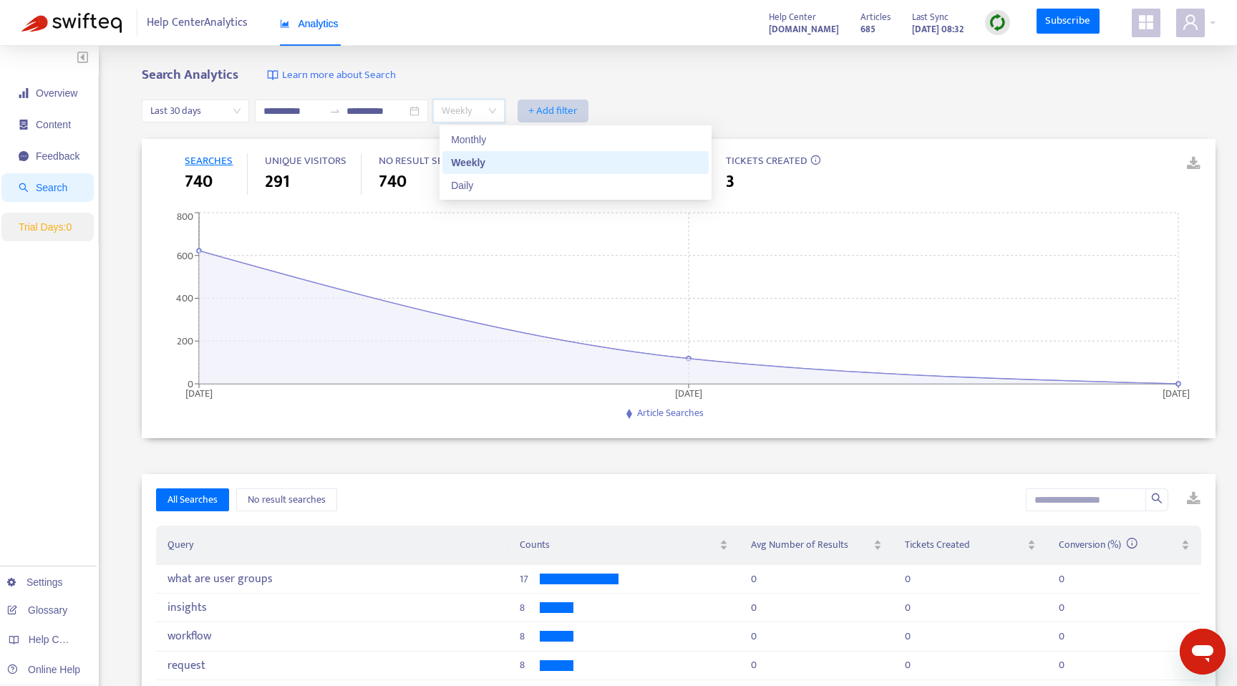  Describe the element at coordinates (53, 125) in the screenshot. I see `span: Content` at that location.